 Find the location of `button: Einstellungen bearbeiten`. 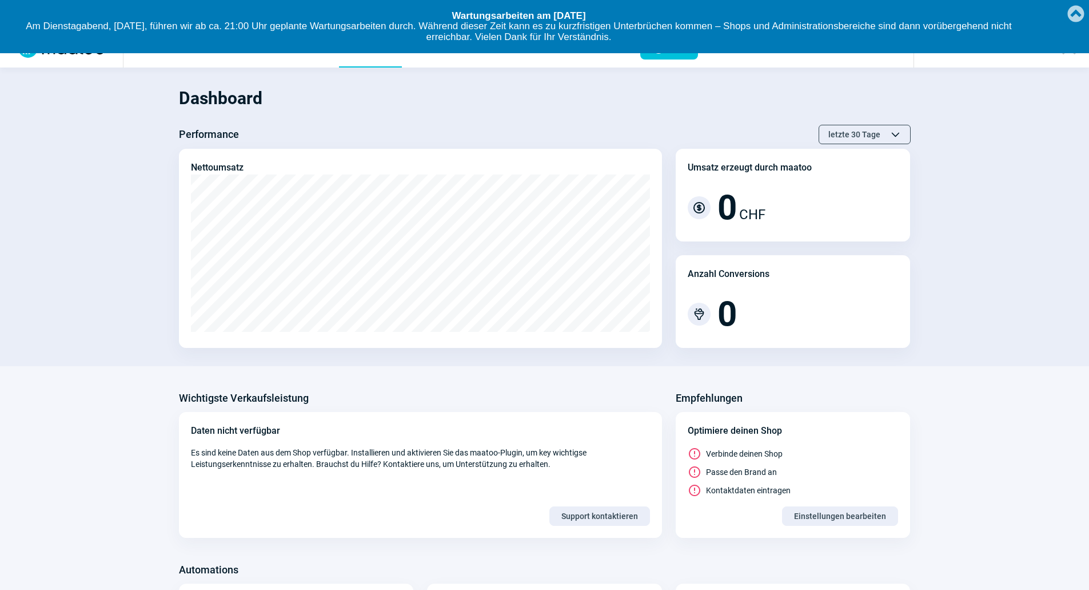

button: Einstellungen bearbeiten is located at coordinates (840, 516).